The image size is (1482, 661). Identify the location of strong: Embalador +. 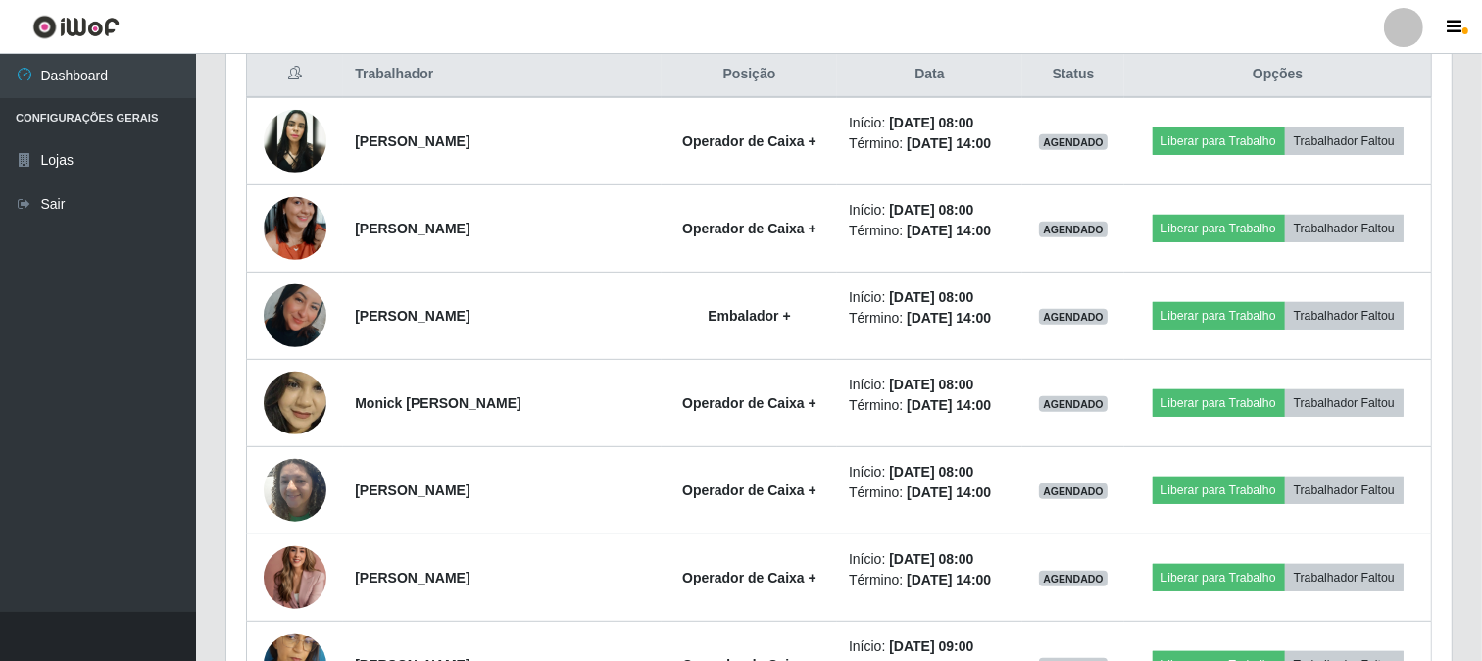
(749, 316).